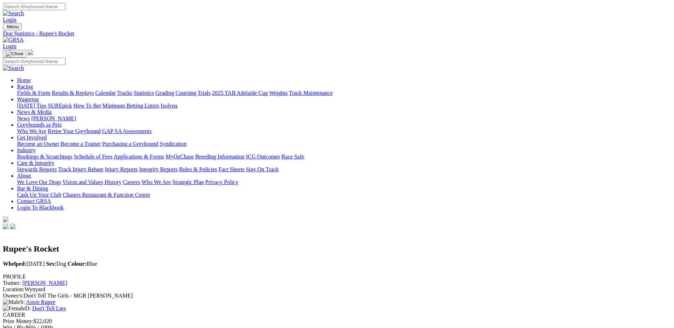  What do you see at coordinates (344, 131) in the screenshot?
I see `div: Greyhounds as Pets` at bounding box center [344, 131].